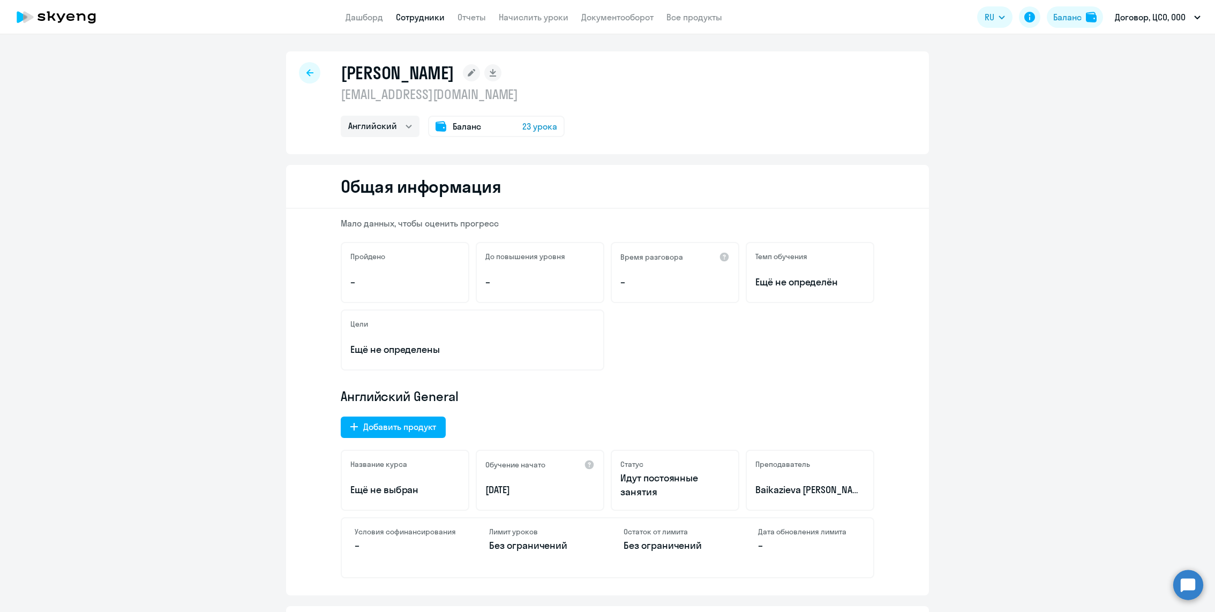 The height and width of the screenshot is (612, 1215). What do you see at coordinates (400, 427) in the screenshot?
I see `div: Добавить продукт` at bounding box center [400, 427].